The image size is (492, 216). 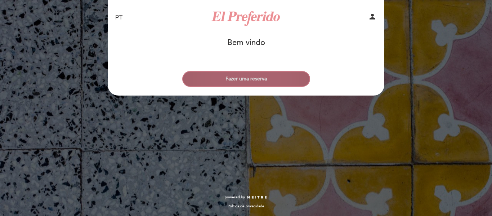 What do you see at coordinates (246, 197) in the screenshot?
I see `a: powered by` at bounding box center [246, 197].